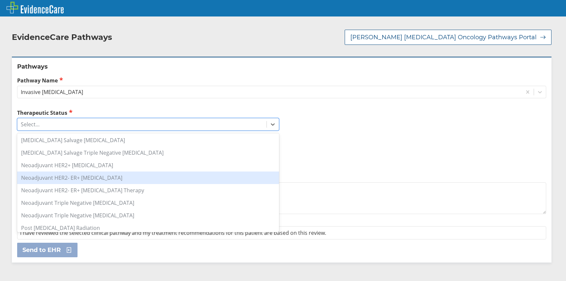 This screenshot has height=281, width=566. I want to click on span: I have reviewed the selected clinical pathway and my treatment recommendations for this patient a..., so click(173, 233).